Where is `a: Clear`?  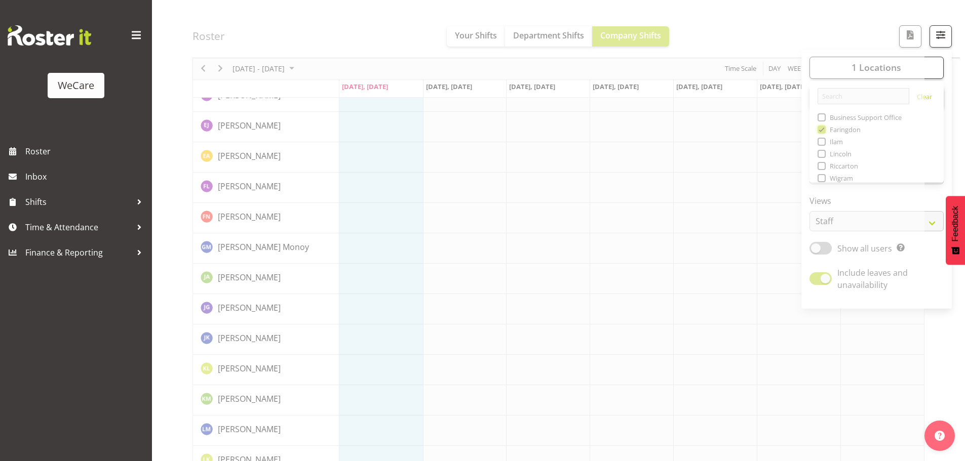 a: Clear is located at coordinates (924, 98).